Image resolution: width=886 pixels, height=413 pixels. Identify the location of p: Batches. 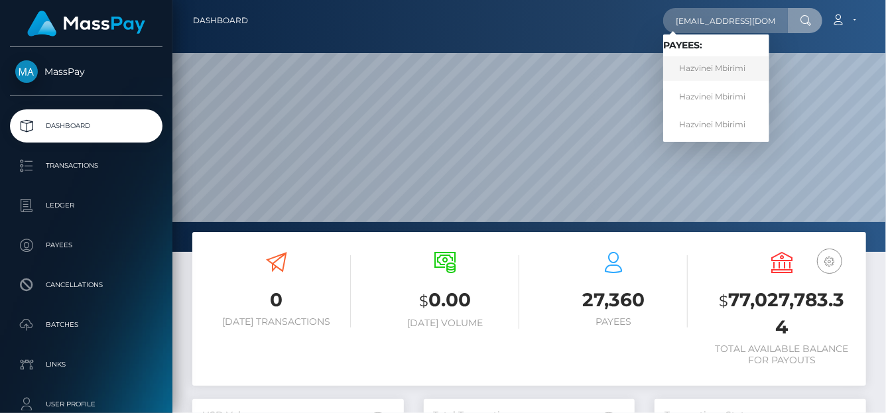
(86, 325).